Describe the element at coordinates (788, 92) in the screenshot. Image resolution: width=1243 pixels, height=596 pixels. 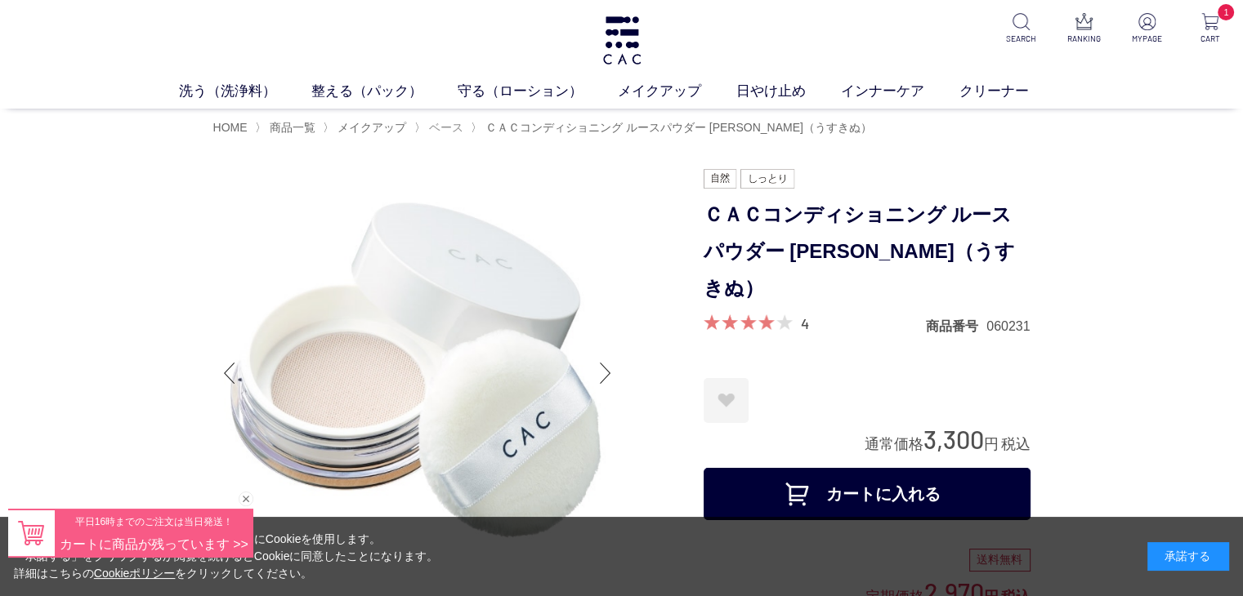
I see `a: 日やけ止め` at that location.